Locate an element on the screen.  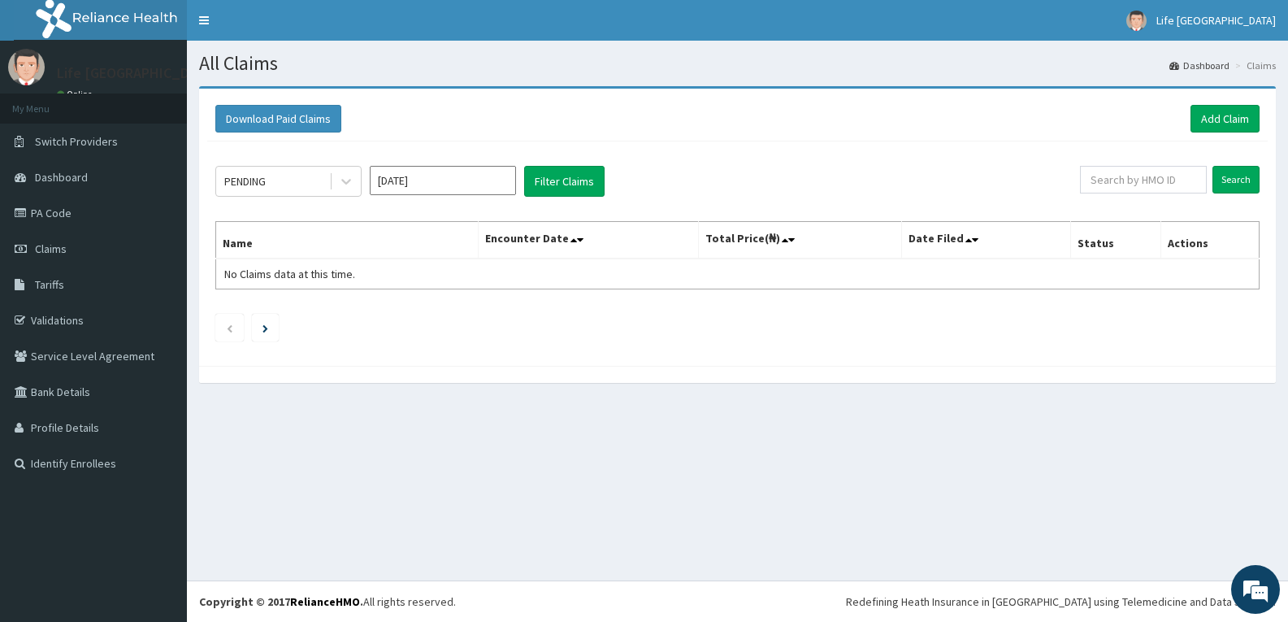
th: Name is located at coordinates (347, 241).